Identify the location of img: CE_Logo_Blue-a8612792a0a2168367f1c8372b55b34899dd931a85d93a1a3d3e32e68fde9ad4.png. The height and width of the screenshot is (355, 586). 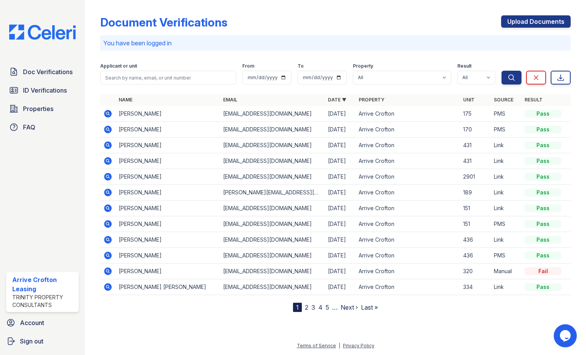
(42, 32).